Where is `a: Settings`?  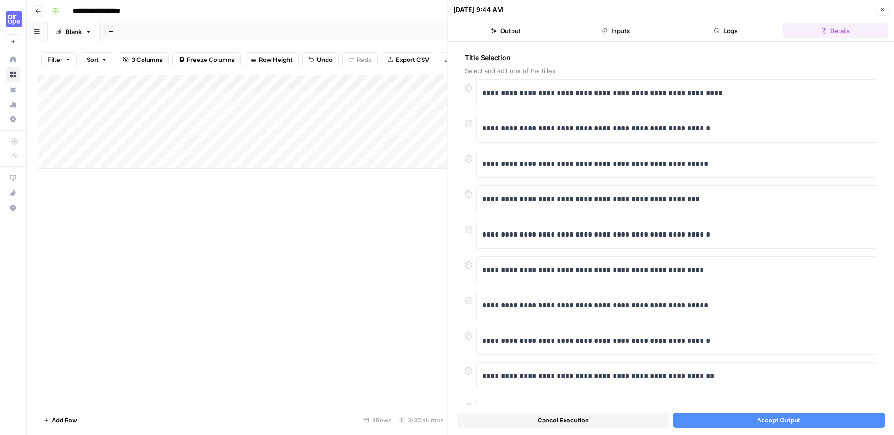
a: Settings is located at coordinates (13, 119).